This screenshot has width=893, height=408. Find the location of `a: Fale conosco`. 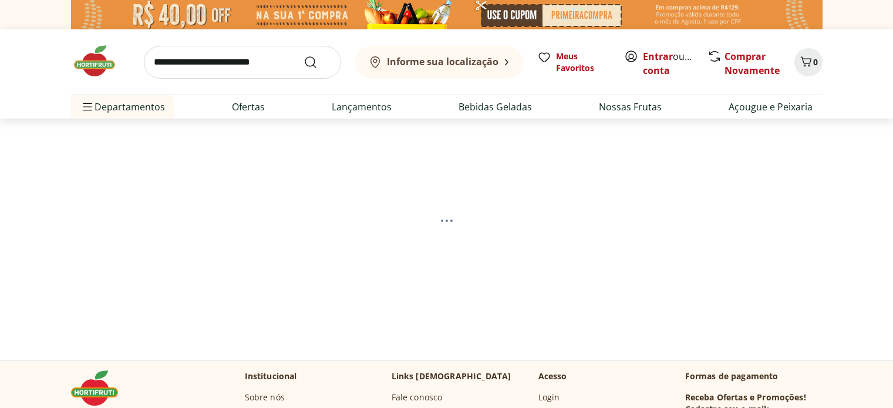

a: Fale conosco is located at coordinates (417, 397).